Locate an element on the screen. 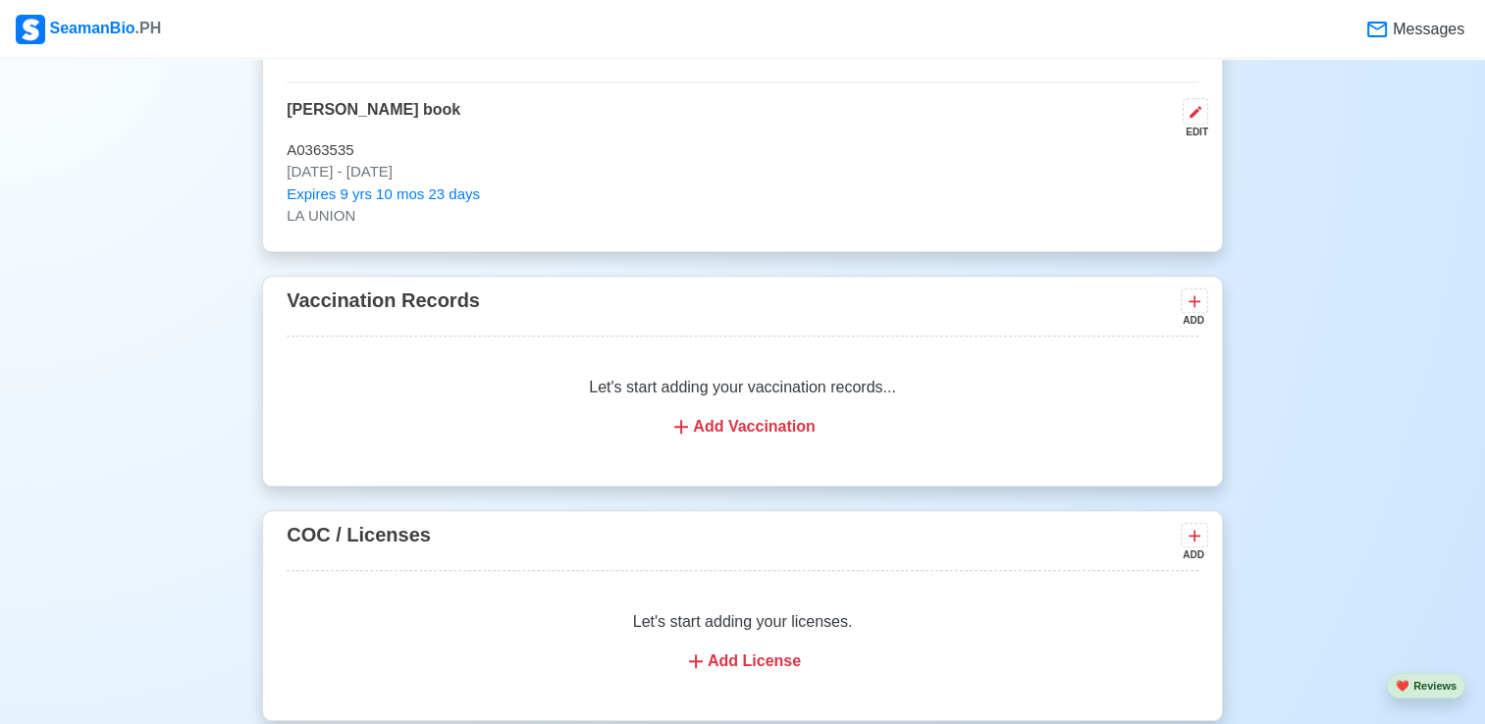 This screenshot has width=1485, height=724. p: LA UNION is located at coordinates (742, 216).